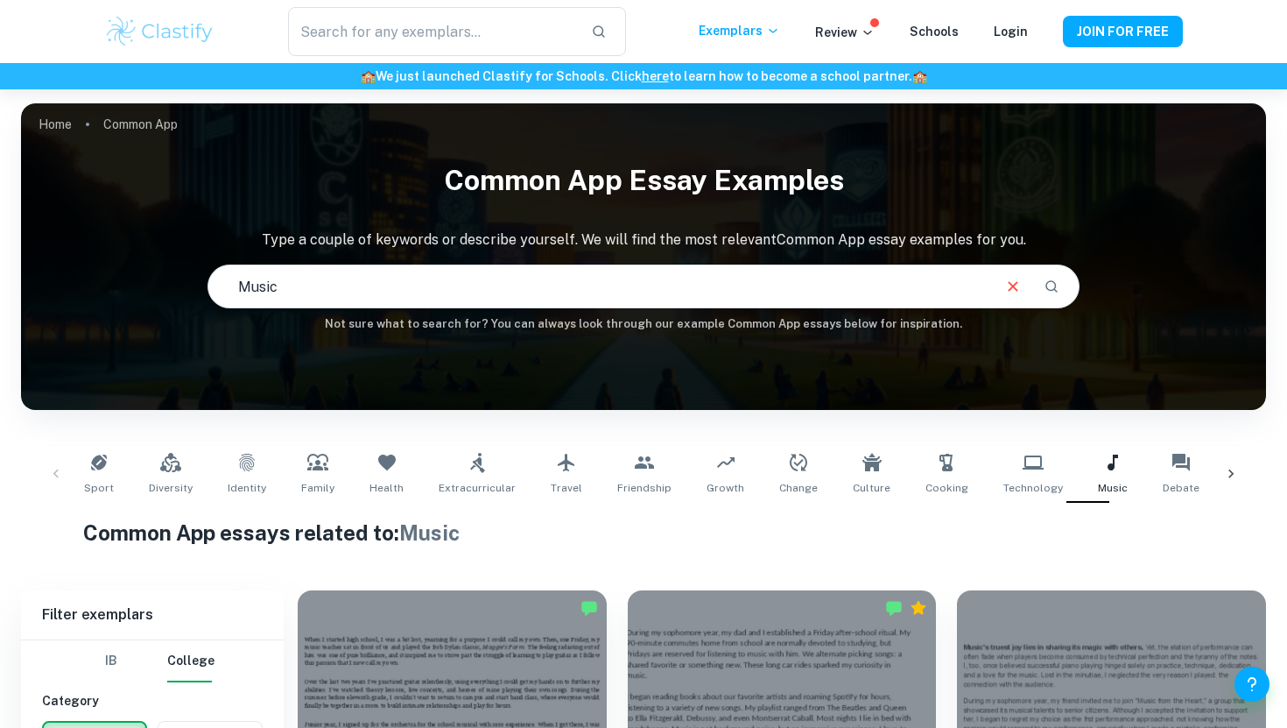 Image resolution: width=1287 pixels, height=728 pixels. I want to click on h1: Common App essays related to:, so click(644, 532).